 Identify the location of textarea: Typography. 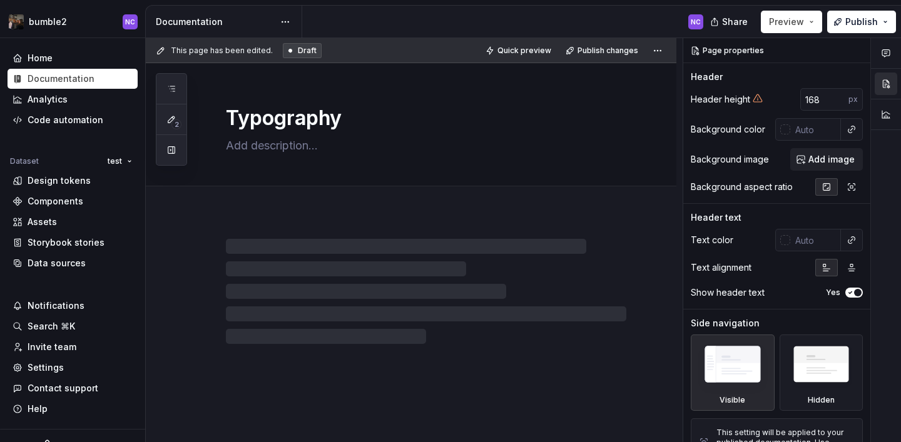
(423, 118).